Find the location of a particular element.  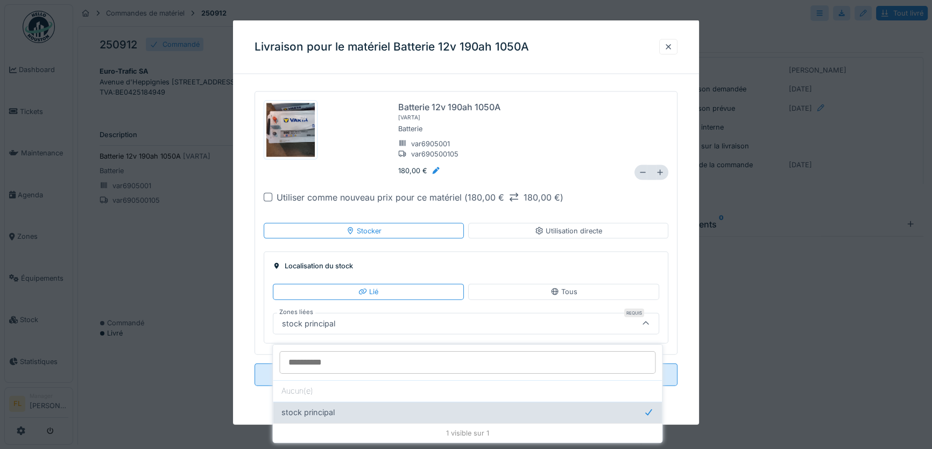

div: var6905001 is located at coordinates (428, 143).